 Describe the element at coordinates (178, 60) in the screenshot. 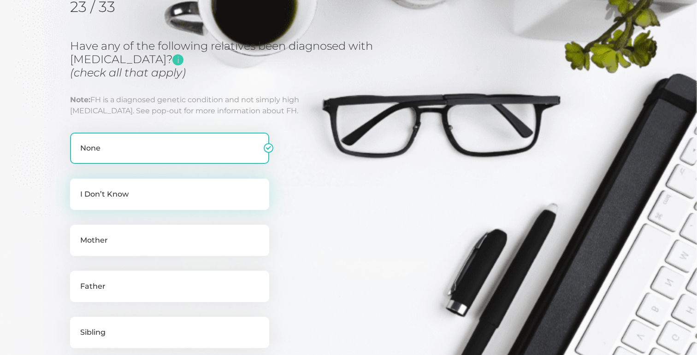

I see `span: i` at that location.